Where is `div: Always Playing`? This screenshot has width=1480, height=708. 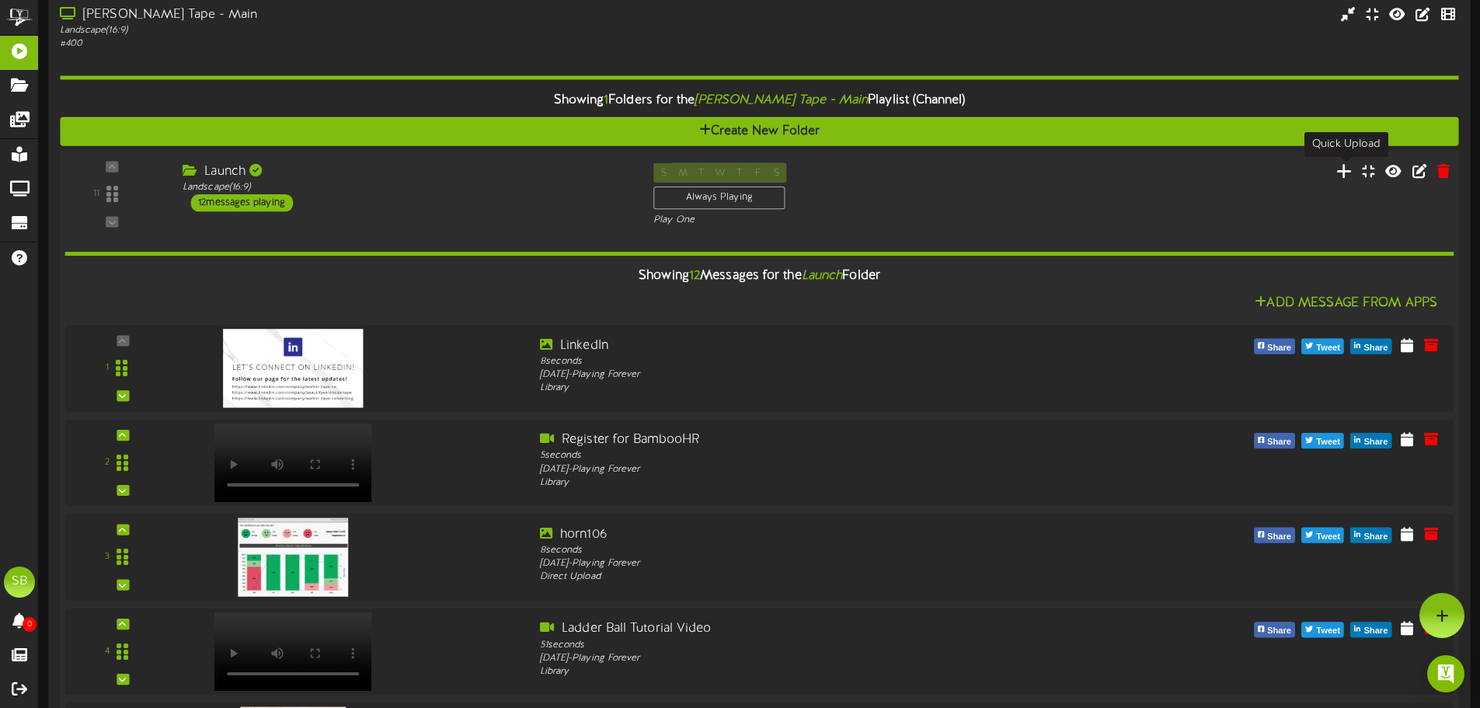 div: Always Playing is located at coordinates (718, 198).